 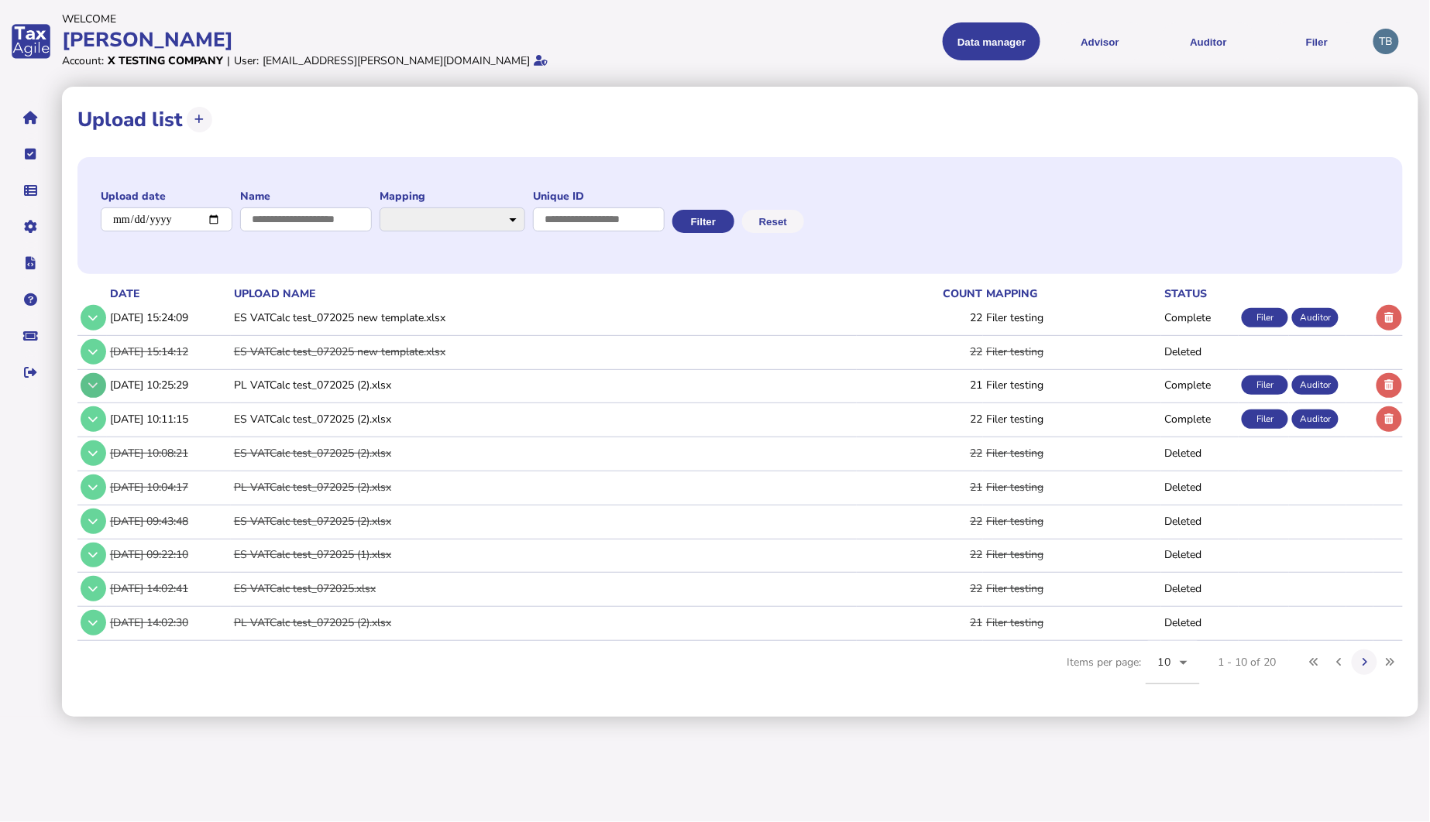 I want to click on button: Raise a support ticket, so click(x=31, y=336).